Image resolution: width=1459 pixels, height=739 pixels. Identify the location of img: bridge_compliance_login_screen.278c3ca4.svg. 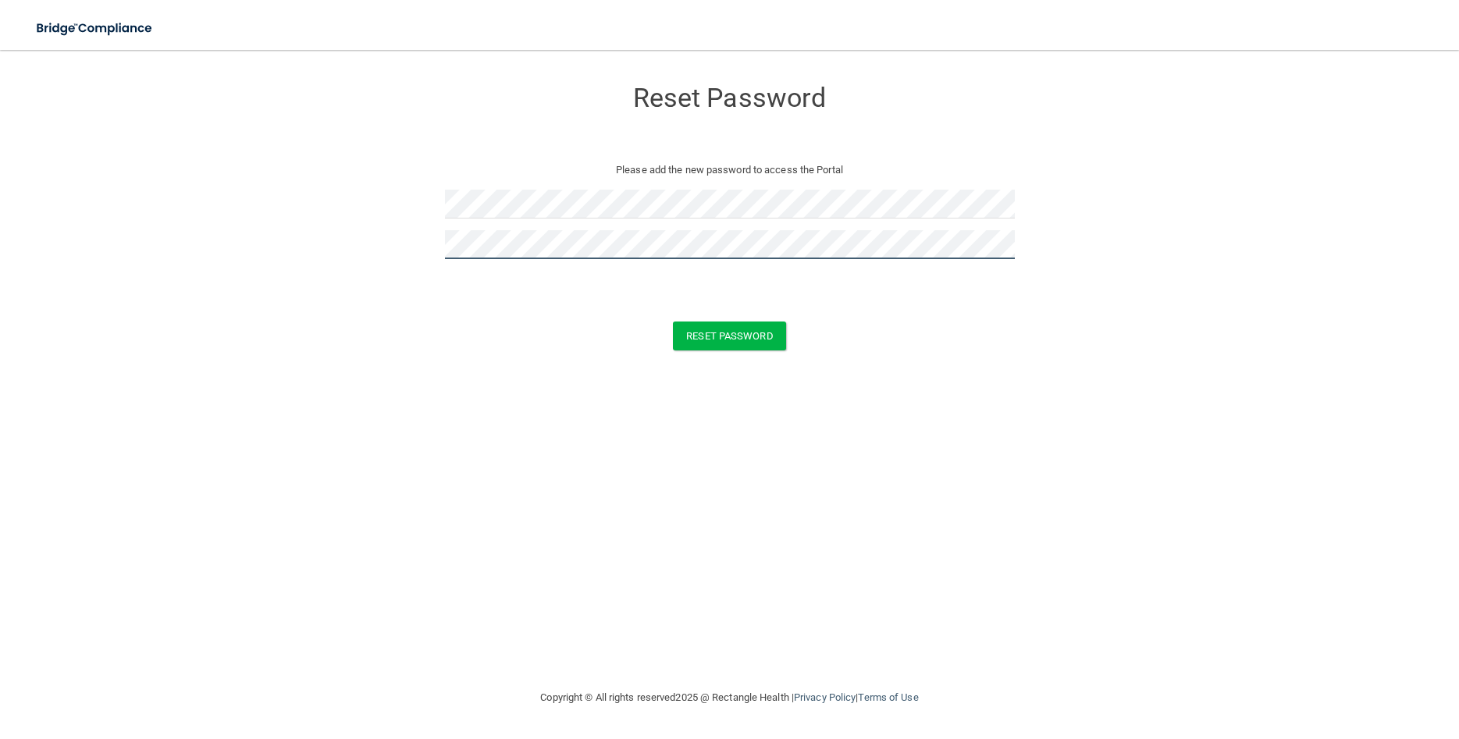
(95, 28).